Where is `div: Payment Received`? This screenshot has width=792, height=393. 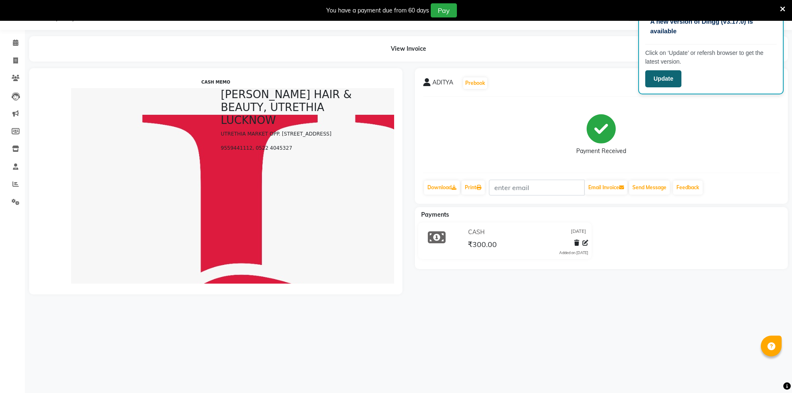
div: Payment Received is located at coordinates (601, 151).